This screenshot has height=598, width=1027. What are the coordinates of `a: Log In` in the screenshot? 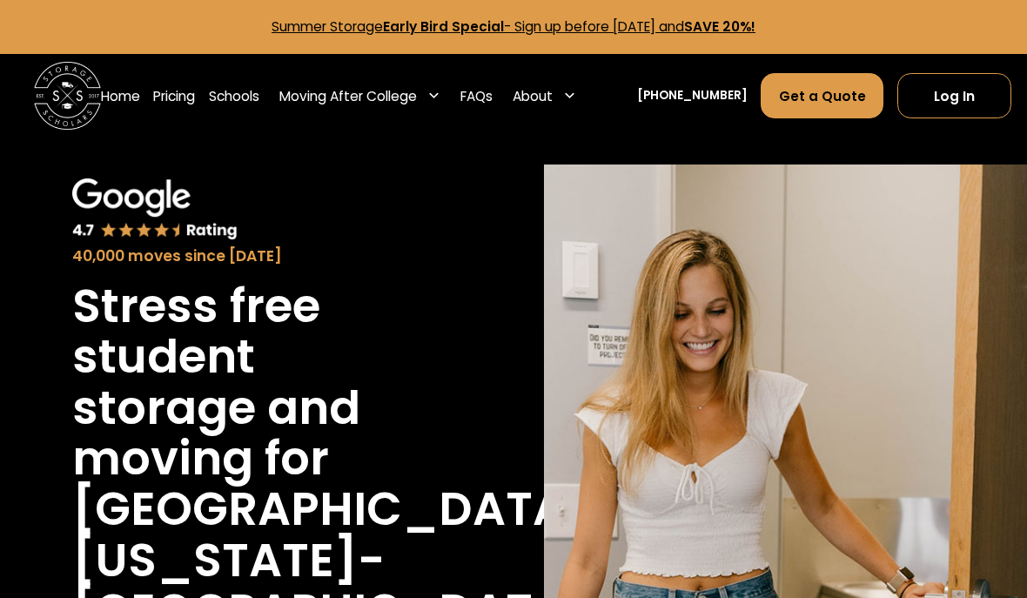 It's located at (954, 96).